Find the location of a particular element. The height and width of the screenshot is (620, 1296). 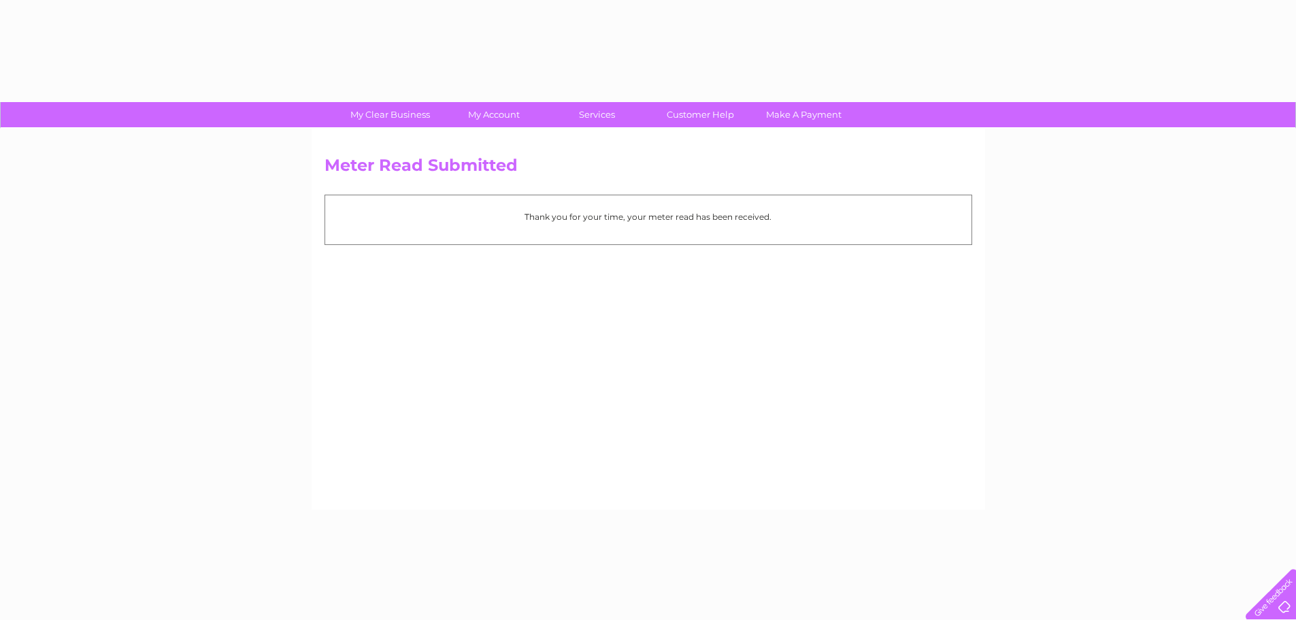

a: Services is located at coordinates (597, 114).